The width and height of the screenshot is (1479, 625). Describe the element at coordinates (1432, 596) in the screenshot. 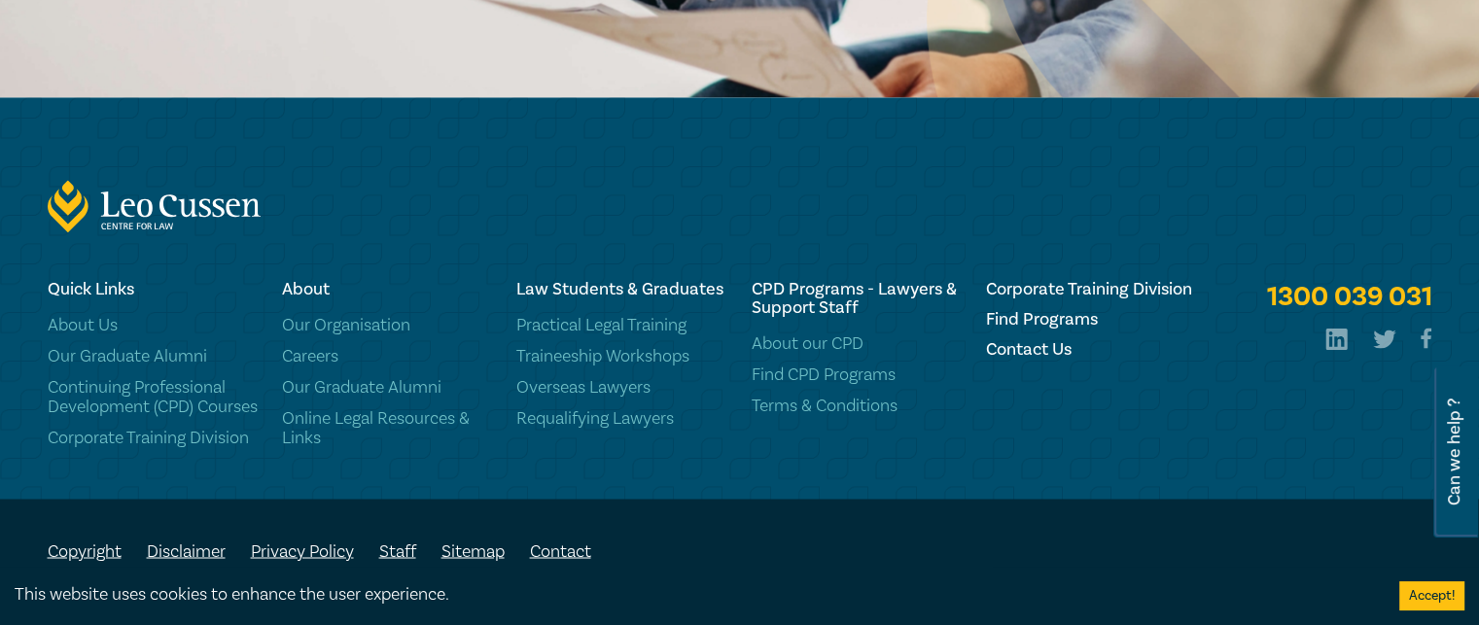

I see `button: Accept cookies` at that location.